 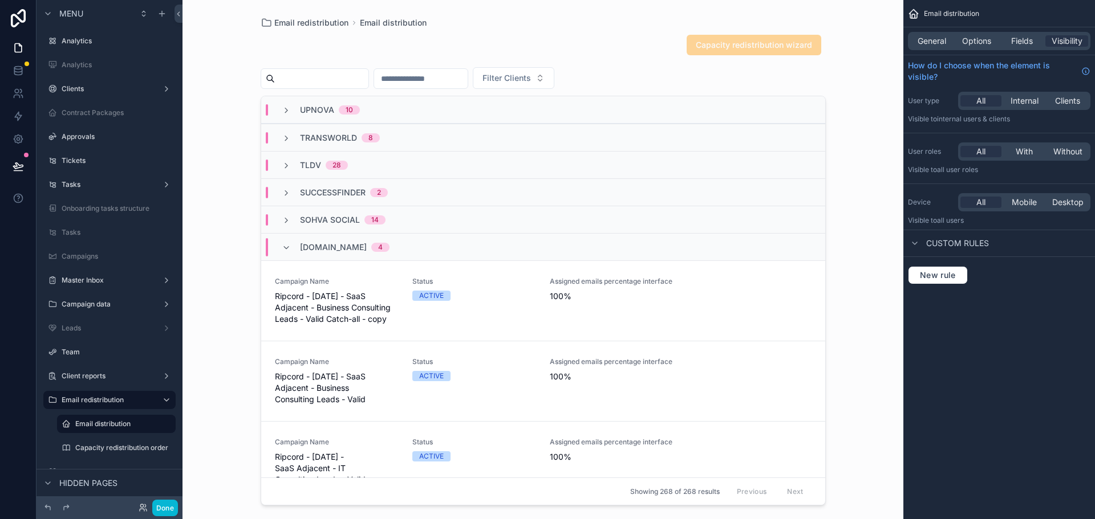 What do you see at coordinates (109, 209) in the screenshot?
I see `a: Onboarding tasks structure` at bounding box center [109, 209].